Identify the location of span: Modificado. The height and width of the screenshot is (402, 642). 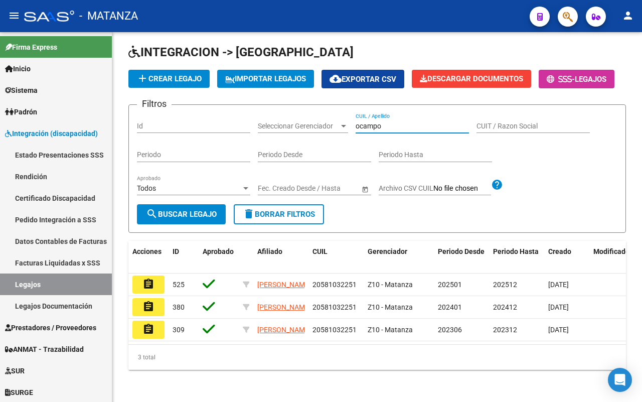
(611, 251).